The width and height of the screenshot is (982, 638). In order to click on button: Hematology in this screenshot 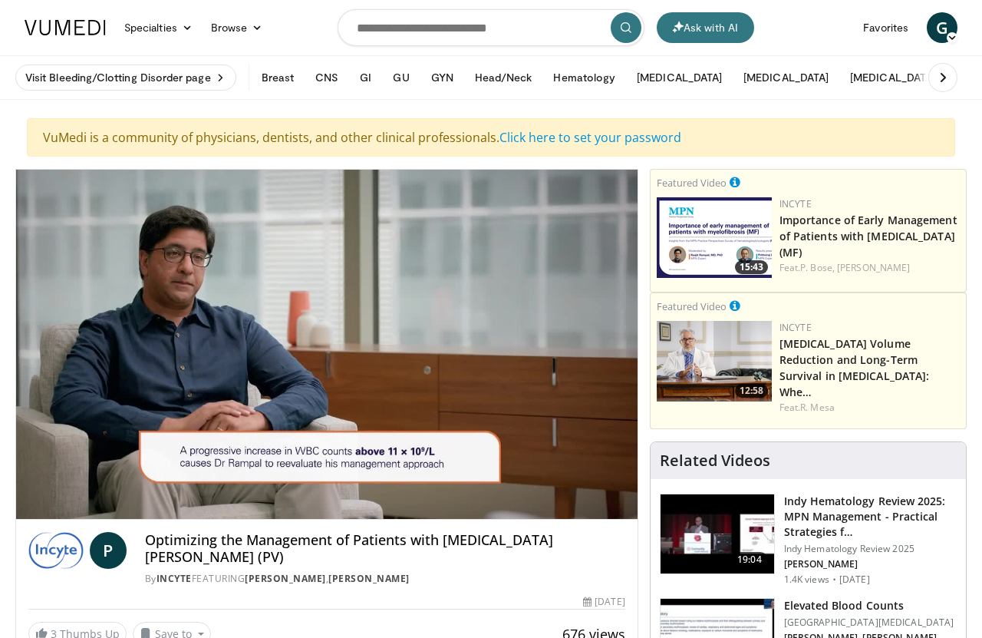, I will do `click(584, 78)`.